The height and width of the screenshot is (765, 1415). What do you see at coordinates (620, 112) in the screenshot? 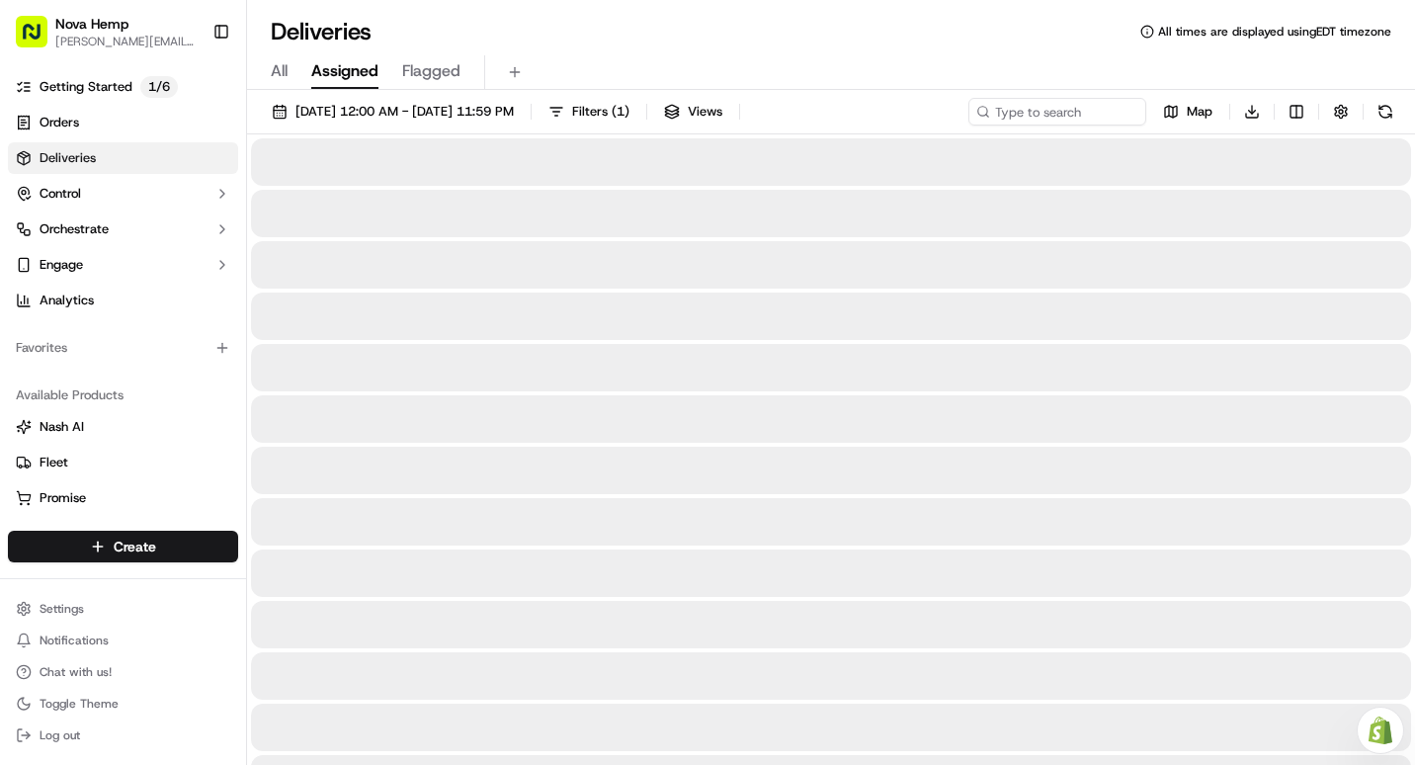
I see `span: ( 1 )` at bounding box center [620, 112].